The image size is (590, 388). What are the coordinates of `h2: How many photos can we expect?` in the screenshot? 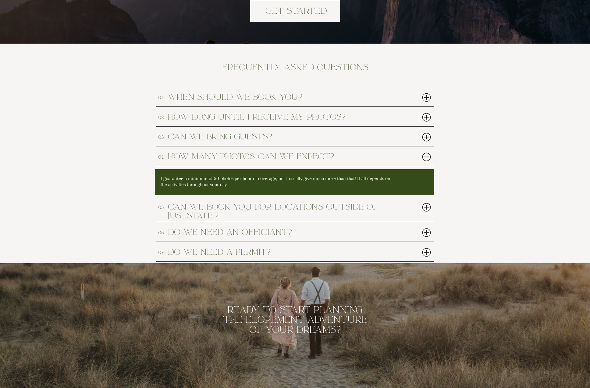 It's located at (284, 156).